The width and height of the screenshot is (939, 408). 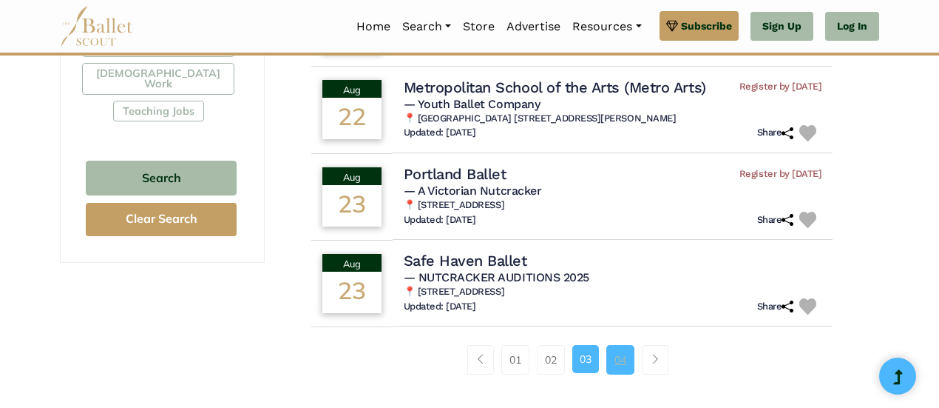 I want to click on button: Clear Search, so click(x=161, y=219).